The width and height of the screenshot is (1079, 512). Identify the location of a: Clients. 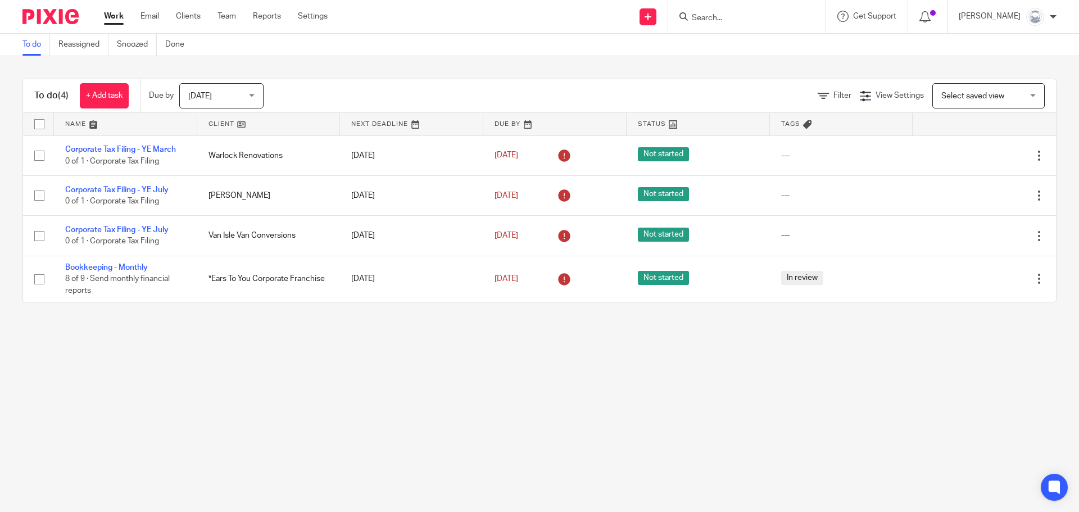
(188, 16).